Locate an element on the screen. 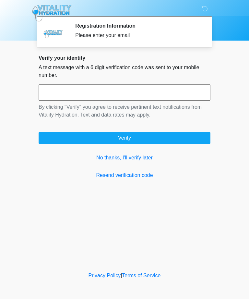 The height and width of the screenshot is (299, 249). a: Privacy Policy is located at coordinates (105, 275).